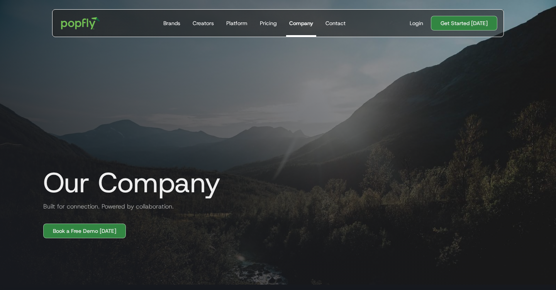  Describe the element at coordinates (301, 23) in the screenshot. I see `div: Company` at that location.